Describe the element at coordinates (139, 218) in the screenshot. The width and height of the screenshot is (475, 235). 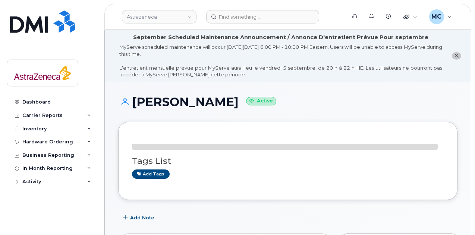
I see `button: Add Note` at that location.